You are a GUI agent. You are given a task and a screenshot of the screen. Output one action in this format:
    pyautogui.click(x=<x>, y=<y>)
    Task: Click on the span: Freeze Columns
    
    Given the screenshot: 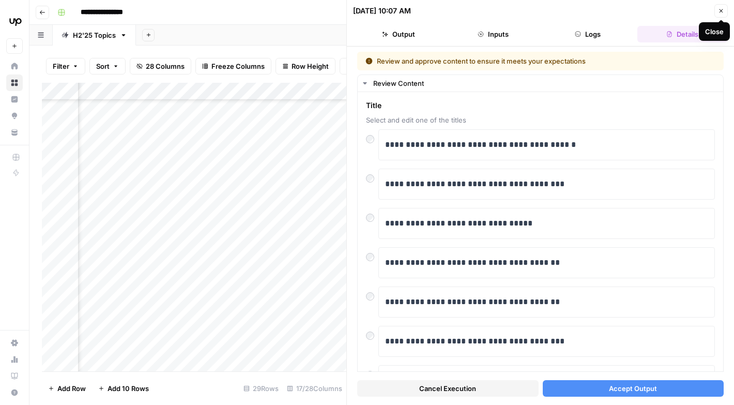 What is the action you would take?
    pyautogui.click(x=238, y=66)
    